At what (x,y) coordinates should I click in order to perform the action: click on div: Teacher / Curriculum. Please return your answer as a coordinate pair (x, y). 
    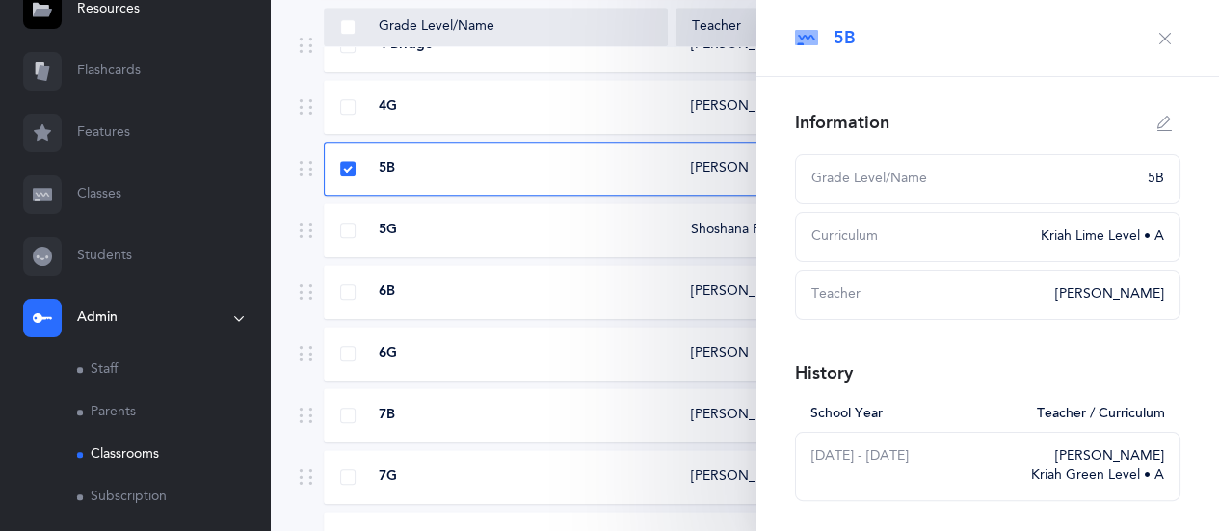
    Looking at the image, I should click on (1095, 414).